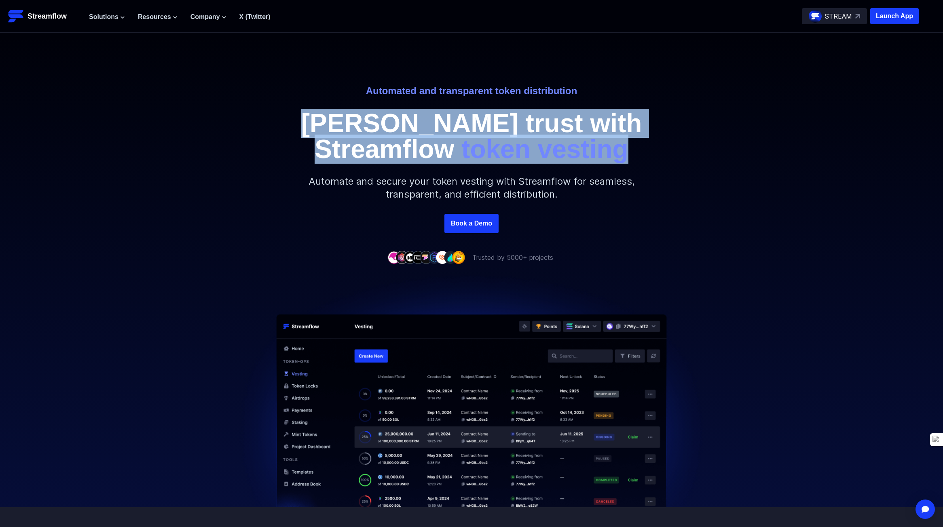 The height and width of the screenshot is (527, 943). Describe the element at coordinates (418, 257) in the screenshot. I see `img: company-4` at that location.